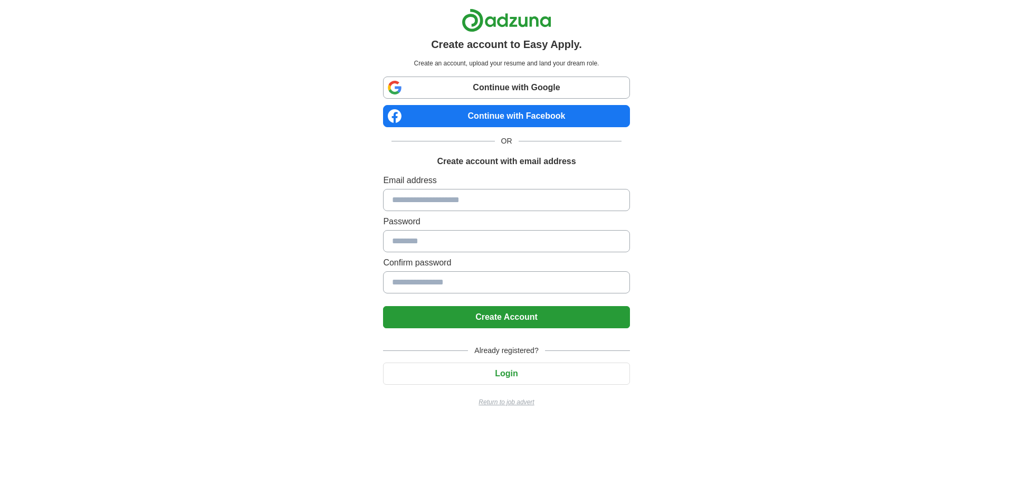 The height and width of the screenshot is (485, 1013). I want to click on h1: Create account to Easy Apply., so click(506, 44).